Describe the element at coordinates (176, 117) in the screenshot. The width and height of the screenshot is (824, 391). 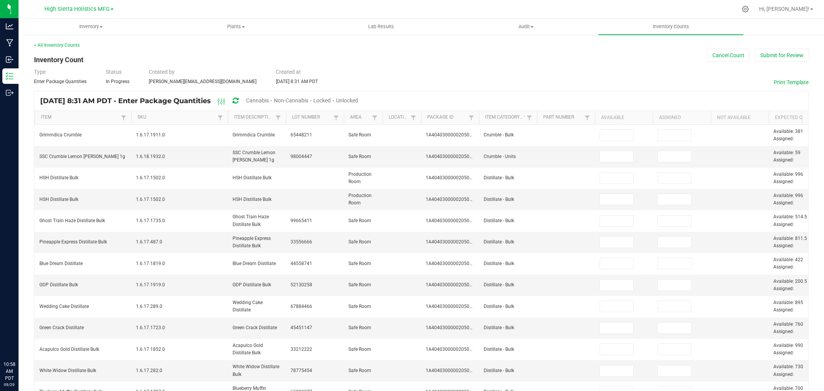
I see `a: SKUSortable` at that location.